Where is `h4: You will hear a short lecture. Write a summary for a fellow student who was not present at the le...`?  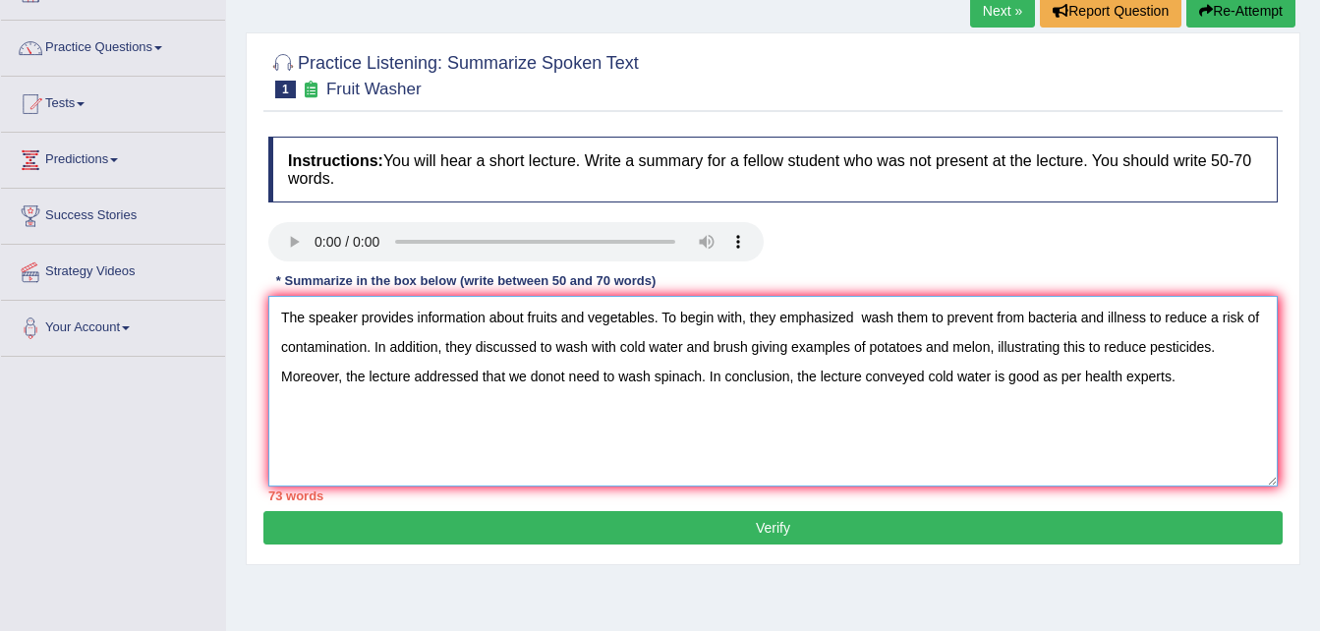 h4: You will hear a short lecture. Write a summary for a fellow student who was not present at the le... is located at coordinates (773, 169).